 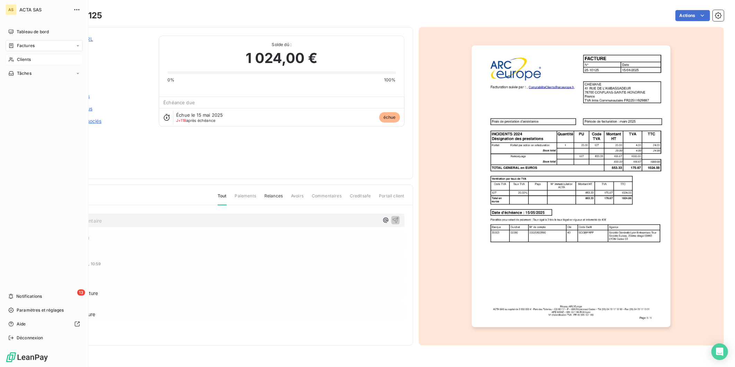 I want to click on span: après échéance, so click(x=196, y=120).